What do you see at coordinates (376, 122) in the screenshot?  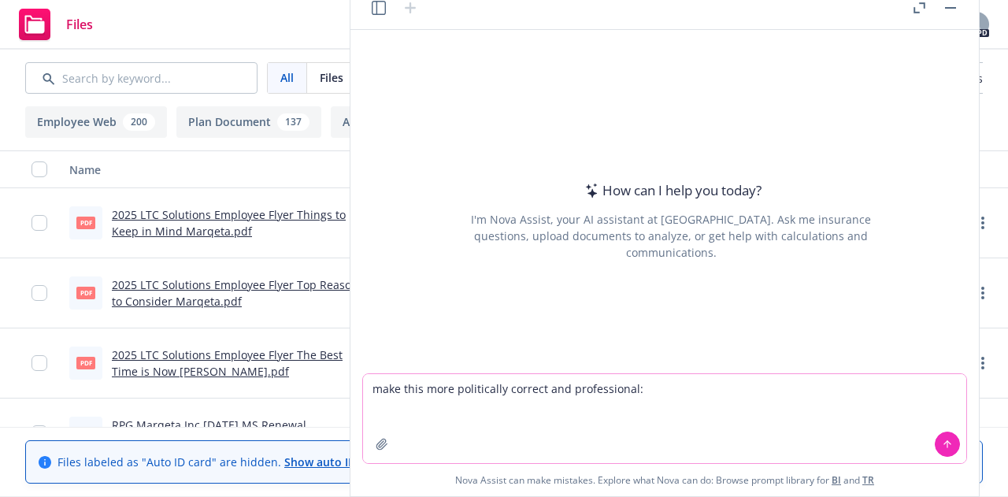 I see `button: Audits` at bounding box center [376, 122].